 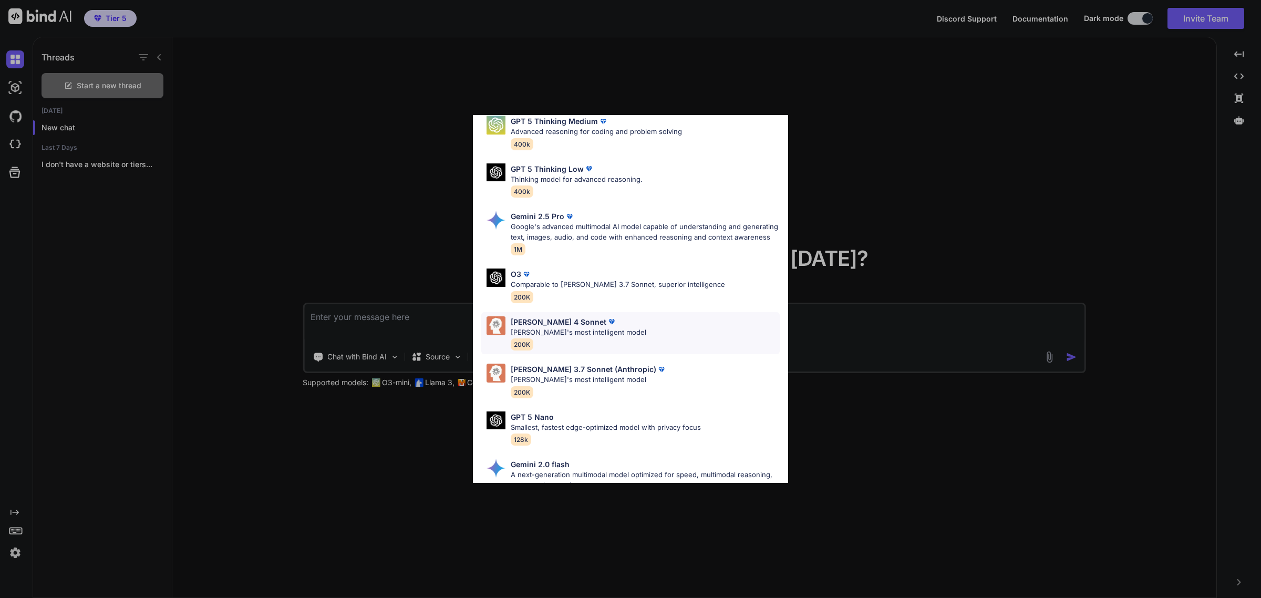 I want to click on span: 128k, so click(x=521, y=439).